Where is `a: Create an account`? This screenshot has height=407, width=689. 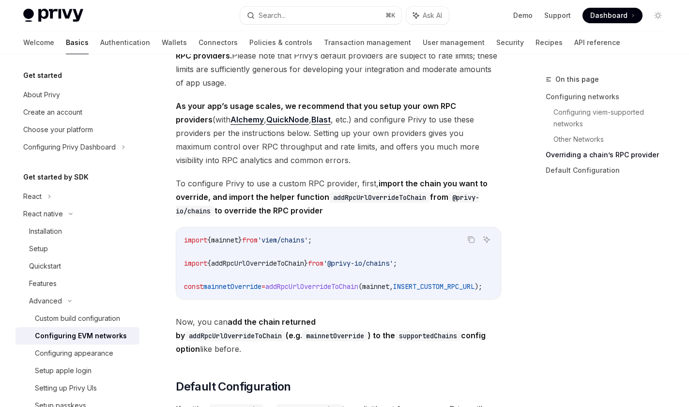
a: Create an account is located at coordinates (77, 112).